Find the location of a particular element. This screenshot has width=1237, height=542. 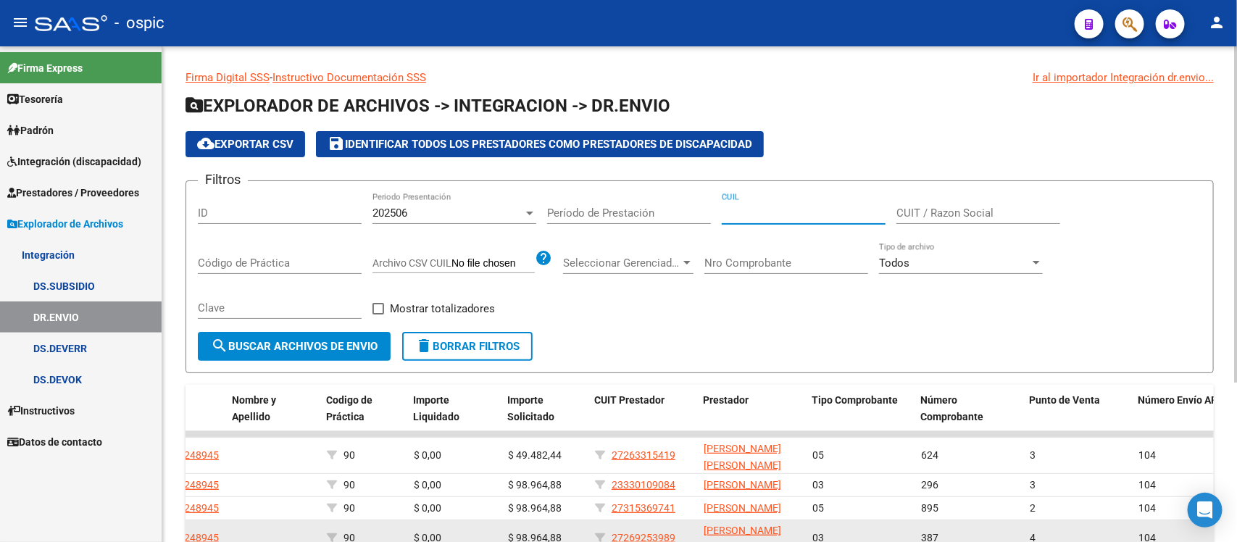

a: Instructivo Documentación SSS is located at coordinates (349, 78).